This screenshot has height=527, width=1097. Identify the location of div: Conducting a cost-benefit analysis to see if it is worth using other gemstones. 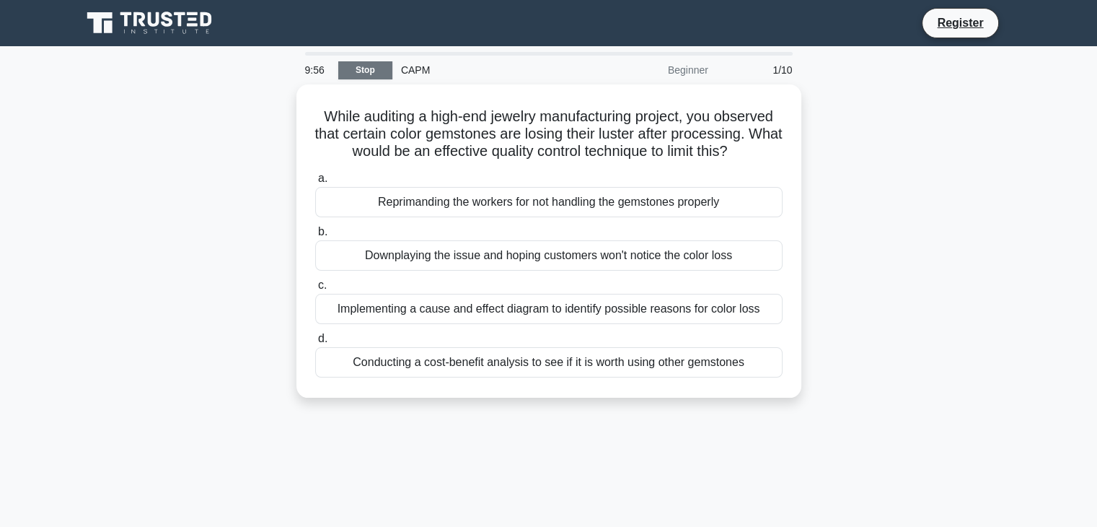
(549, 362).